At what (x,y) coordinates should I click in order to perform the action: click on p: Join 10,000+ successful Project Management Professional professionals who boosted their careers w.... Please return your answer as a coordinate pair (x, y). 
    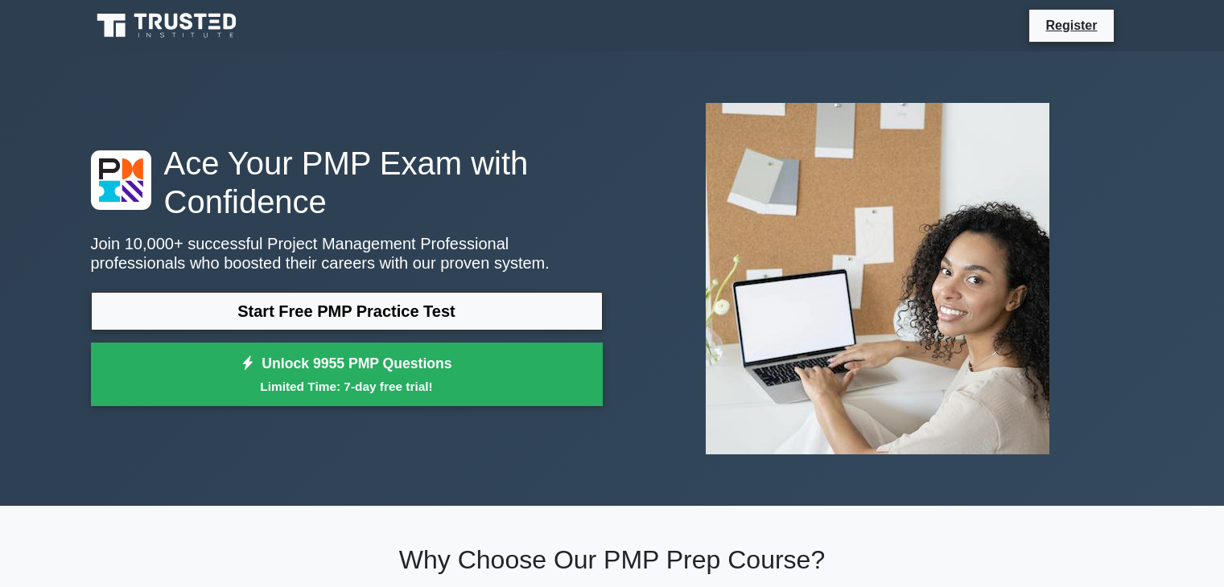
    Looking at the image, I should click on (347, 254).